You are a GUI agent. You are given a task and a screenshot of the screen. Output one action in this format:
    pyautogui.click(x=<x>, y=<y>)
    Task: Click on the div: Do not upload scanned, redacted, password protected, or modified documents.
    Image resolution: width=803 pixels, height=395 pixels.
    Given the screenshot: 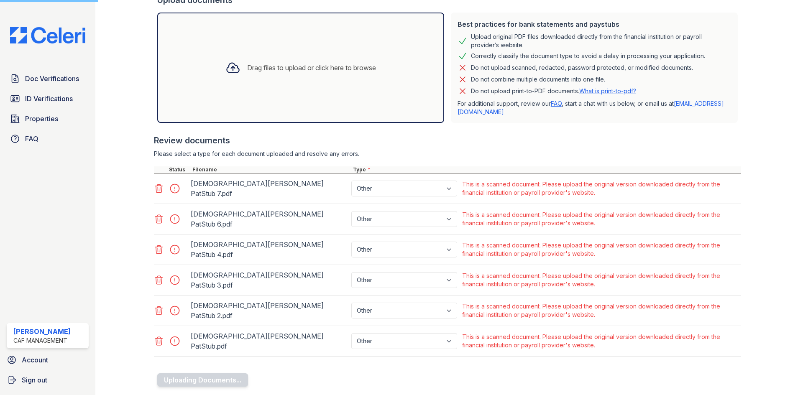 What is the action you would take?
    pyautogui.click(x=582, y=68)
    